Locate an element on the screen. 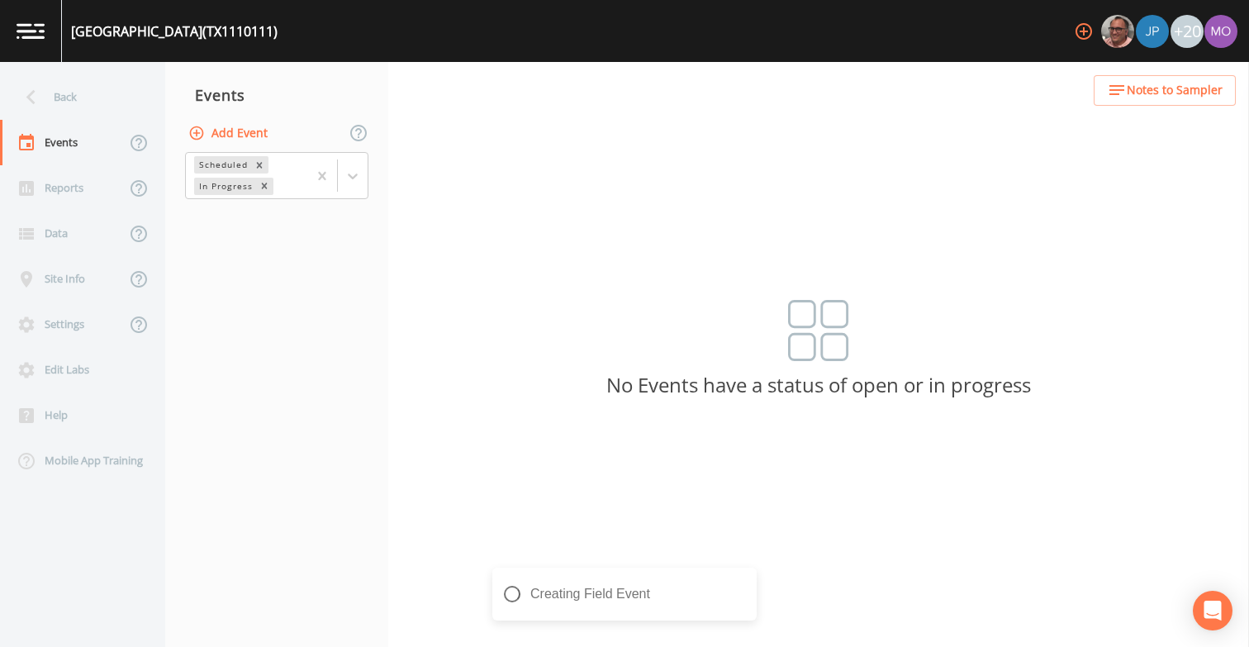 This screenshot has height=647, width=1249. img: svg%3e is located at coordinates (818, 330).